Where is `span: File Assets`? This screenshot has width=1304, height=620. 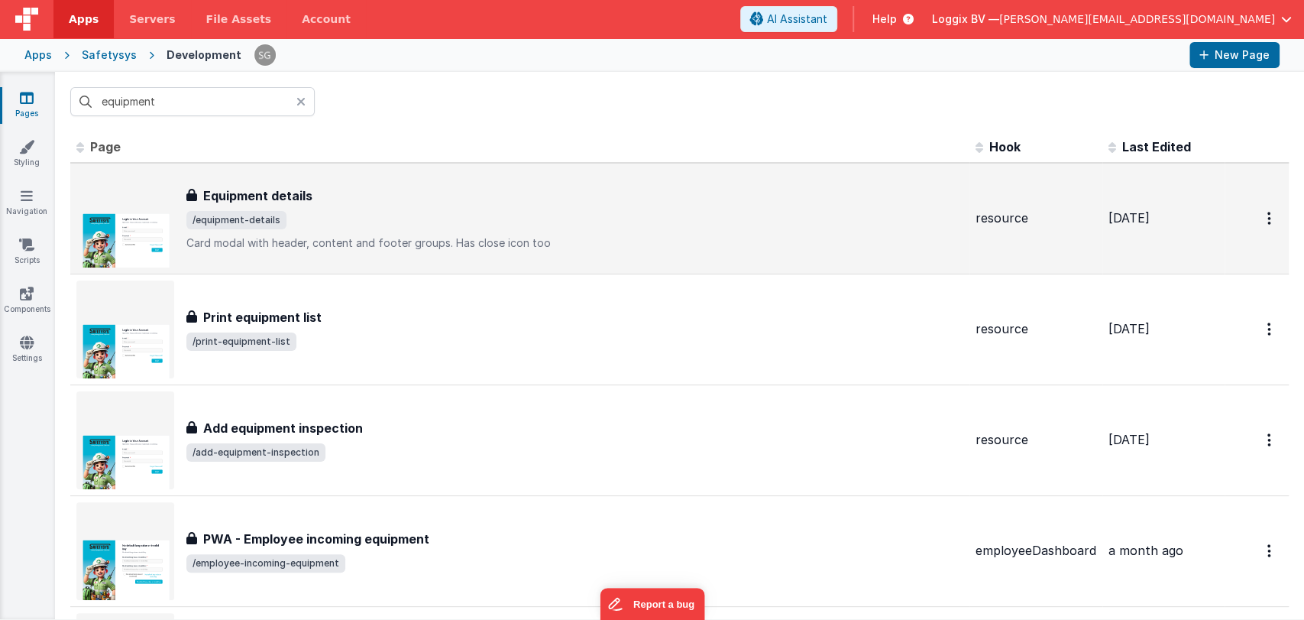
span: File Assets is located at coordinates (239, 19).